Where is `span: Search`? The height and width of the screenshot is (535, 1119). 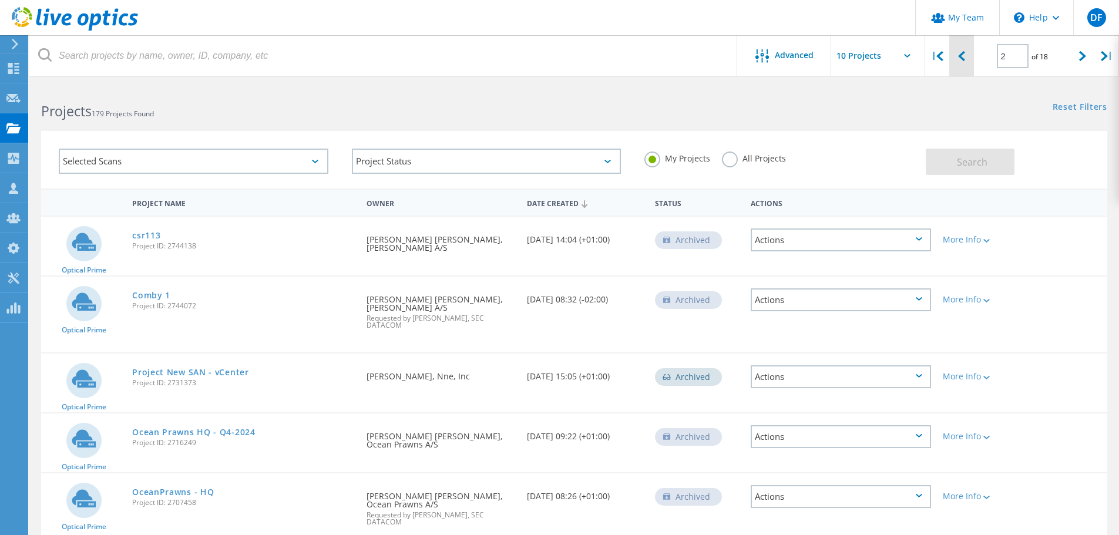 span: Search is located at coordinates (973, 162).